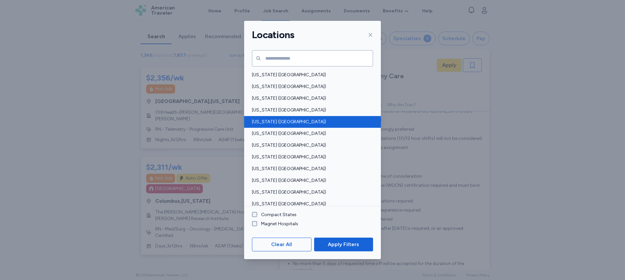  Describe the element at coordinates (344, 244) in the screenshot. I see `span: Apply Filters` at that location.